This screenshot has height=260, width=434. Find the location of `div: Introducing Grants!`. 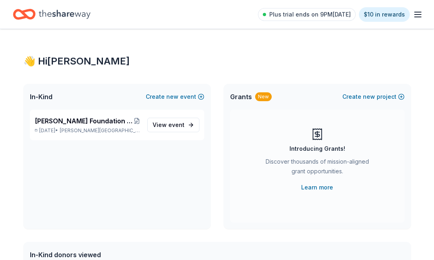

div: Introducing Grants! is located at coordinates (317, 149).